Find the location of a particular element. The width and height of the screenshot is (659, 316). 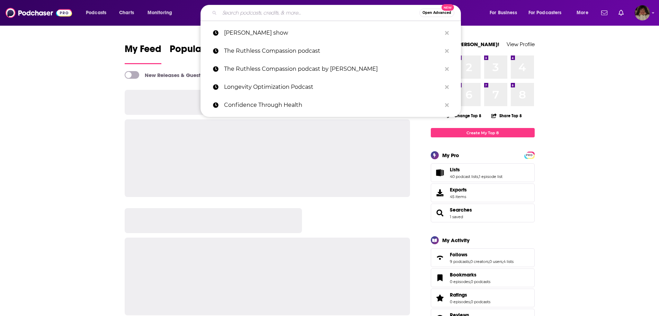

p: patricia raskin show is located at coordinates (333, 33).